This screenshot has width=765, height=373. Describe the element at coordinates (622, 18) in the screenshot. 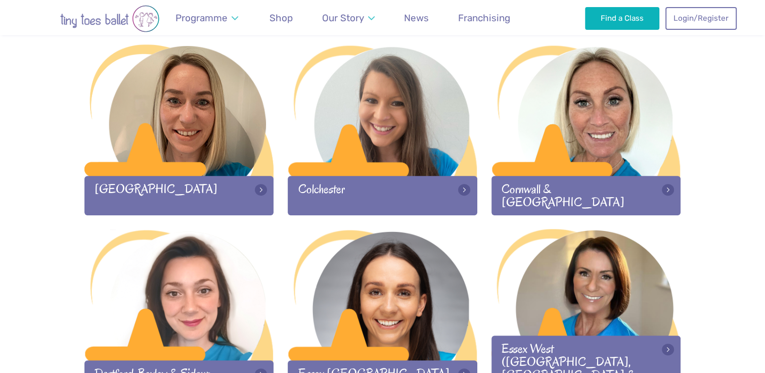

I see `a: Find a Class` at that location.